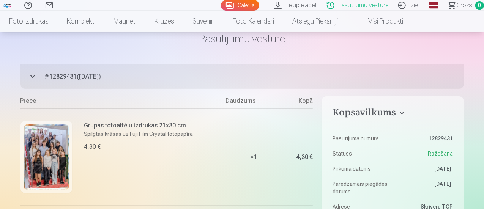 The width and height of the screenshot is (484, 209). I want to click on h6: Grupas fotoattēlu izdrukas 21x30 cm, so click(139, 126).